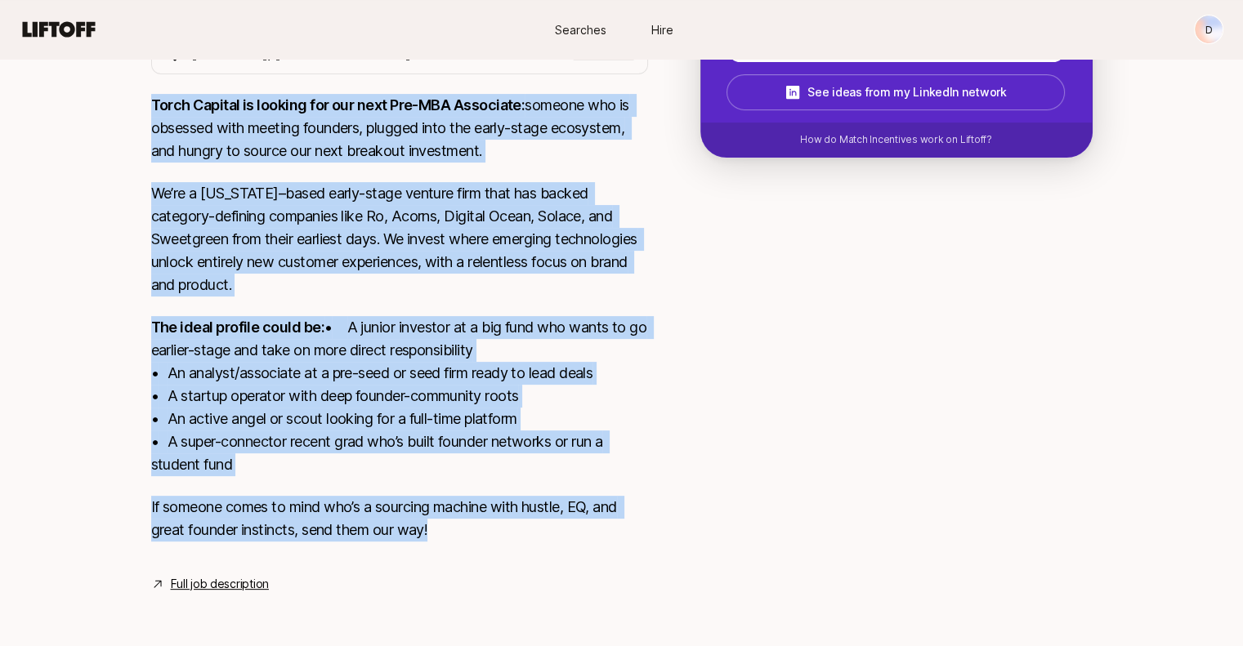 The height and width of the screenshot is (646, 1243). Describe the element at coordinates (896, 92) in the screenshot. I see `button: See ideas from my LinkedIn network` at that location.